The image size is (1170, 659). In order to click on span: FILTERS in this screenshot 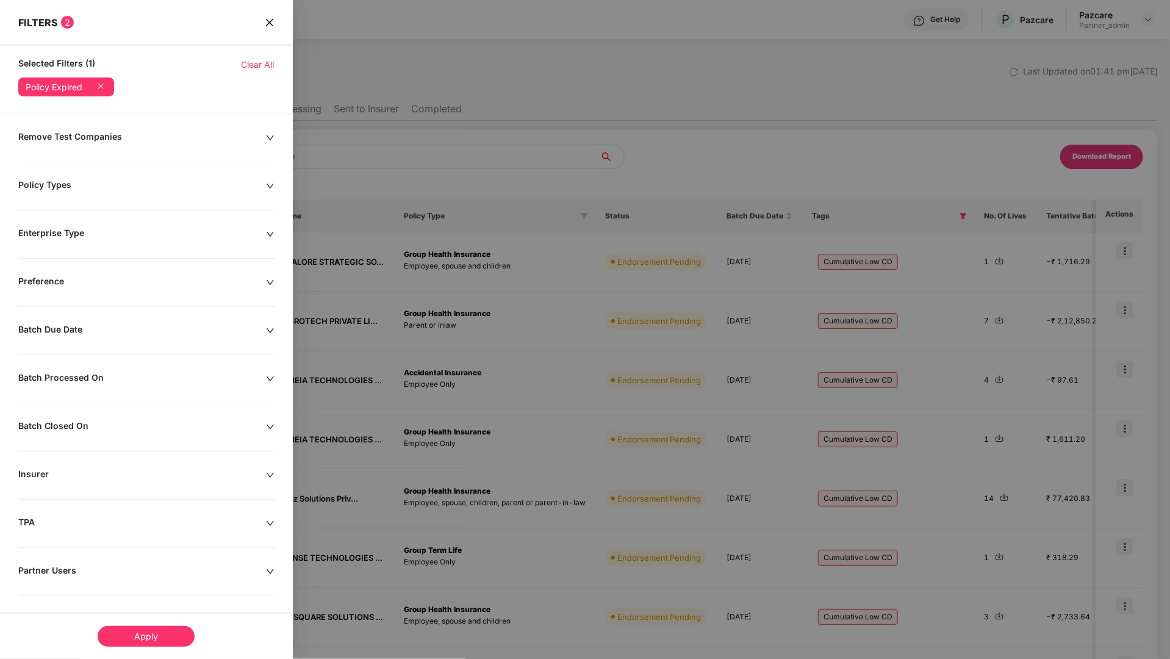, I will do `click(38, 23)`.